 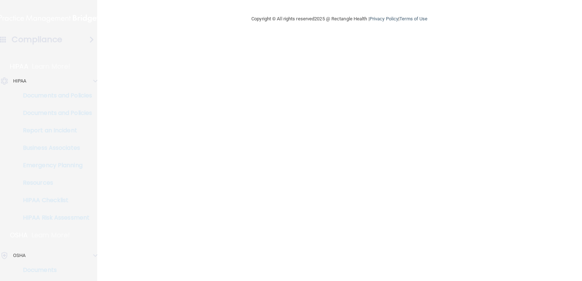 I want to click on div: Copyright © All rights reserved 2025 @ Rectangle Health | |, so click(x=339, y=19).